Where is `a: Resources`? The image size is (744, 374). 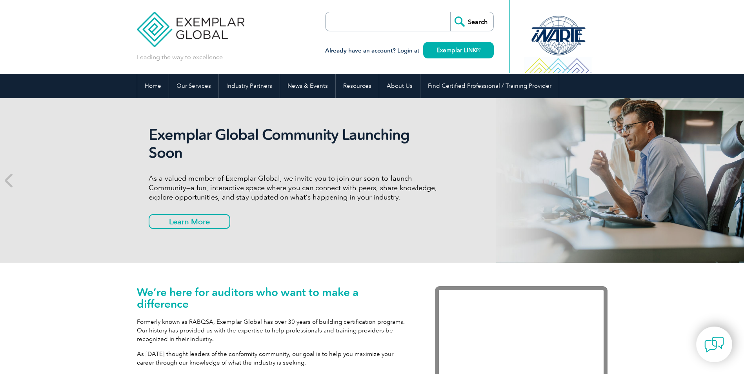 a: Resources is located at coordinates (357, 86).